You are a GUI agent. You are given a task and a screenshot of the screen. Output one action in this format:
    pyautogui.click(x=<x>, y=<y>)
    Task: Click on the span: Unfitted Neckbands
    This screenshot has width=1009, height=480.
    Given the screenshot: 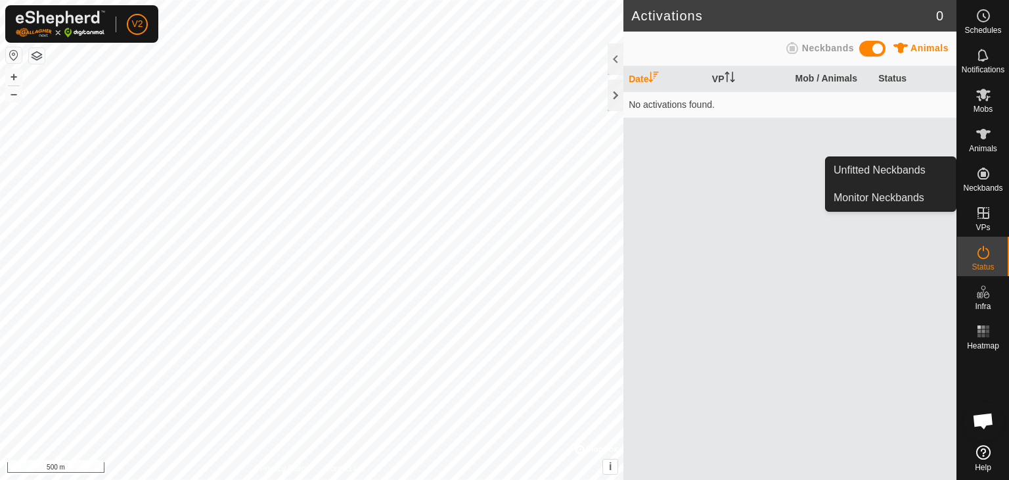 What is the action you would take?
    pyautogui.click(x=880, y=170)
    